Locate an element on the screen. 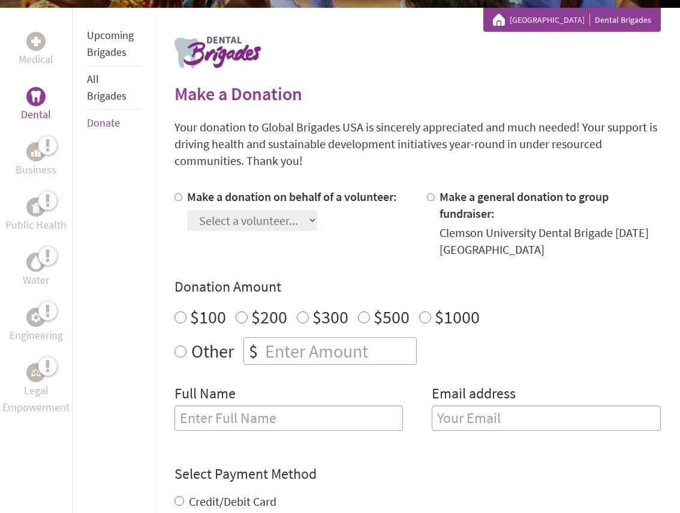  a: DentalDental is located at coordinates (36, 105).